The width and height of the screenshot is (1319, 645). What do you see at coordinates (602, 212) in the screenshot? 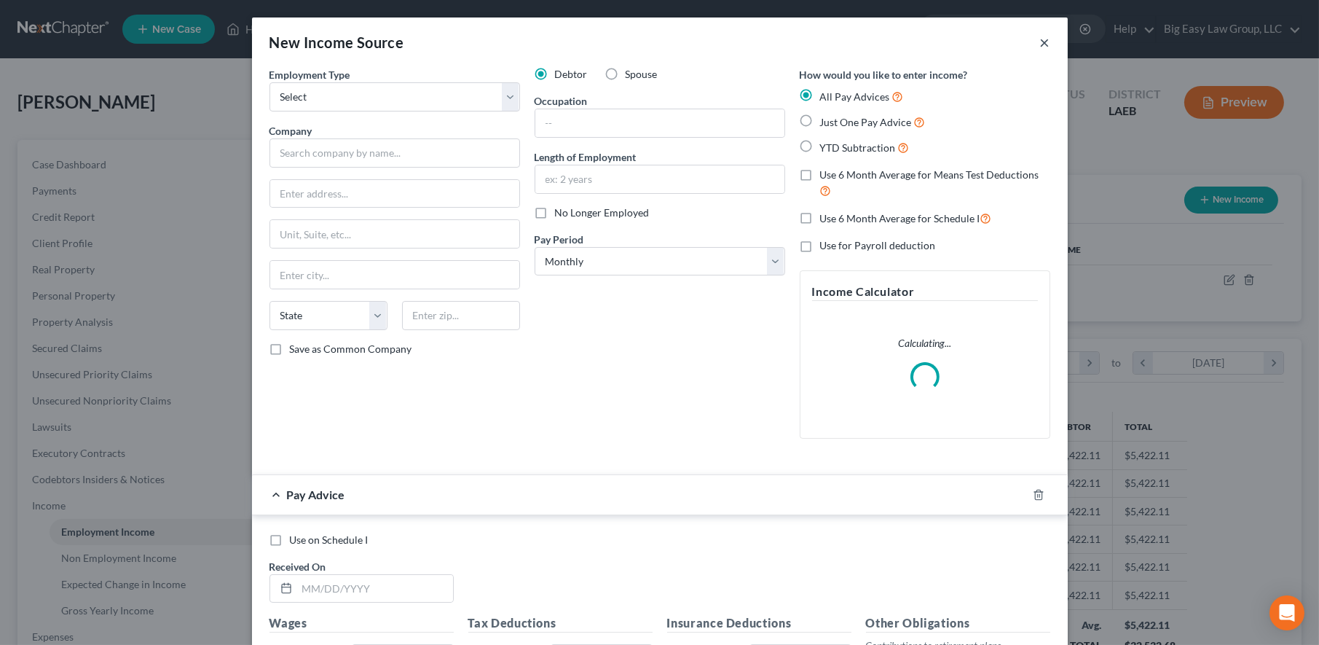
I see `span: No Longer Employed` at bounding box center [602, 212].